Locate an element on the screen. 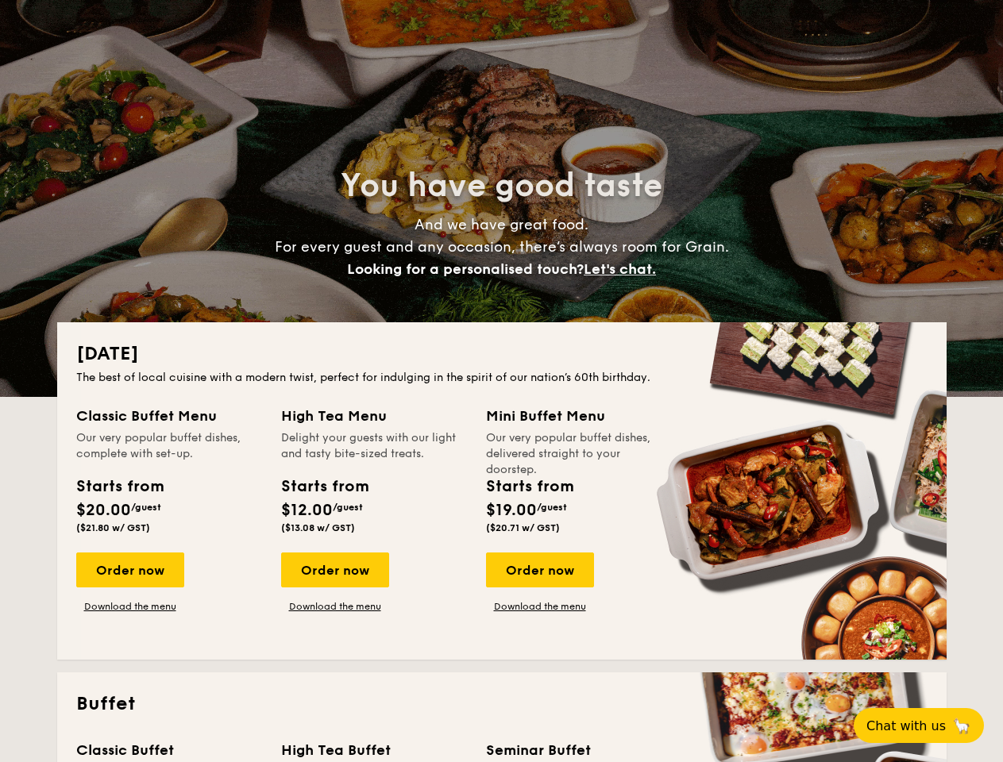 The height and width of the screenshot is (762, 1003). span: ($13.08 w/ GST) is located at coordinates (318, 528).